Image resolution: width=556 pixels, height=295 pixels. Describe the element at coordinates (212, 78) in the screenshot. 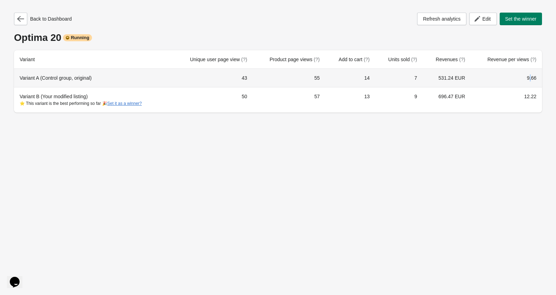

I see `td: 43` at that location.